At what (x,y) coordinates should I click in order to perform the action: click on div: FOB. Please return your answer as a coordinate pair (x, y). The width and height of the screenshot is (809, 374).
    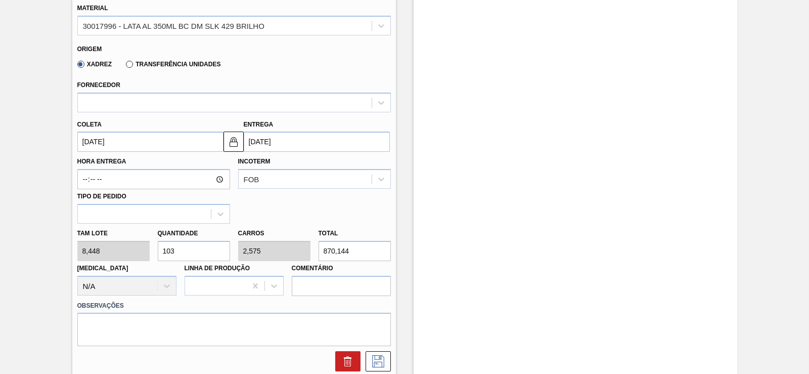
    Looking at the image, I should click on (251, 179).